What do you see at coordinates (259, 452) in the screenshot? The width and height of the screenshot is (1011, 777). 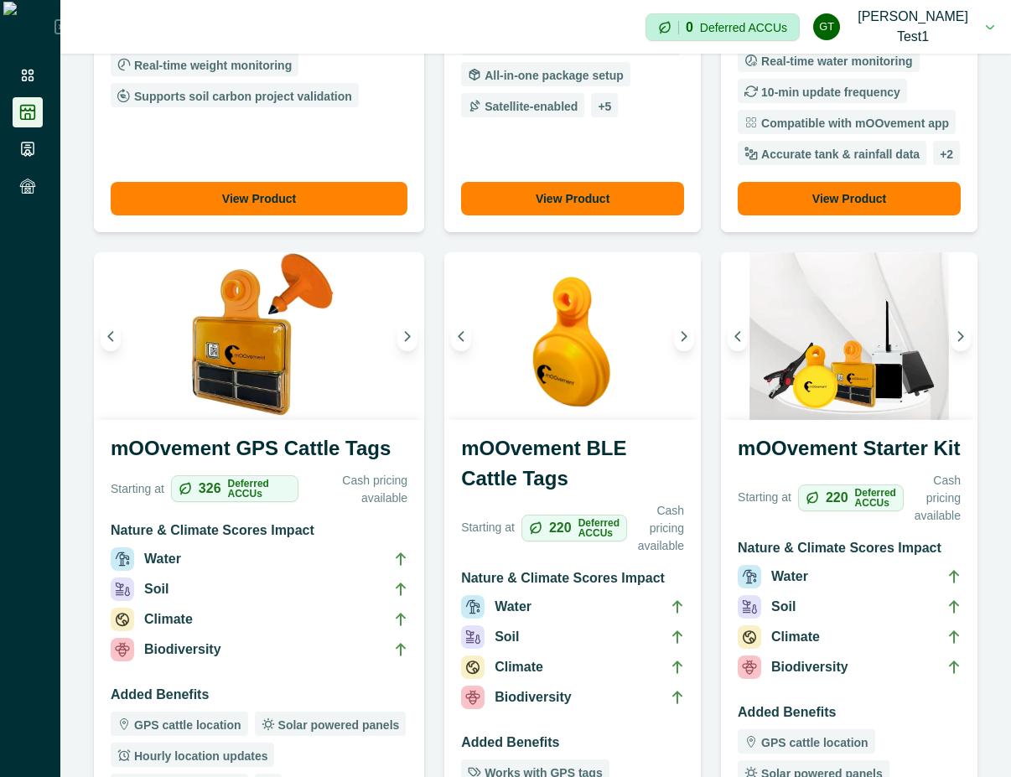 I see `h3: mOOvement GPS Cattle Tags` at bounding box center [259, 452].